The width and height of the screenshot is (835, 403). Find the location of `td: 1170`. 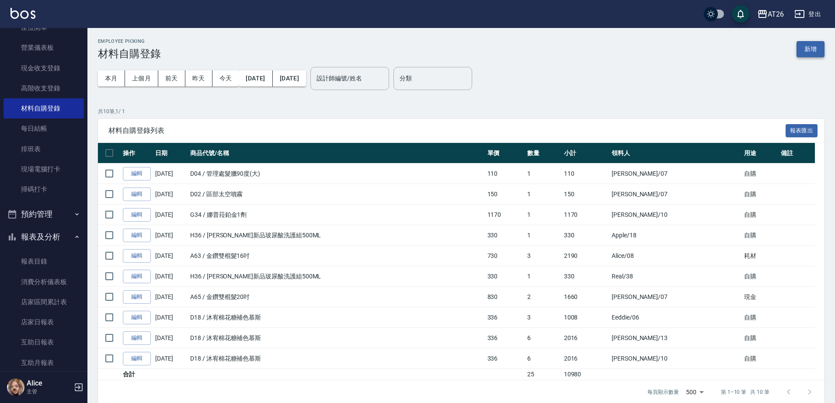

td: 1170 is located at coordinates (505, 215).